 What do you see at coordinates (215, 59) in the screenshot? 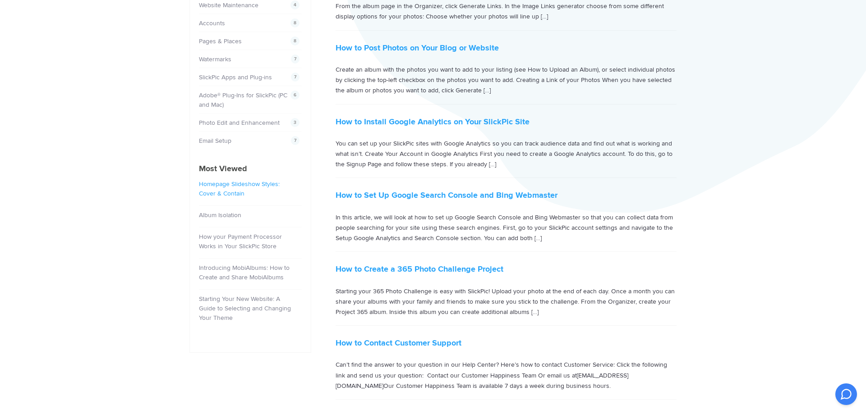
I see `a: Watermarks` at bounding box center [215, 59].